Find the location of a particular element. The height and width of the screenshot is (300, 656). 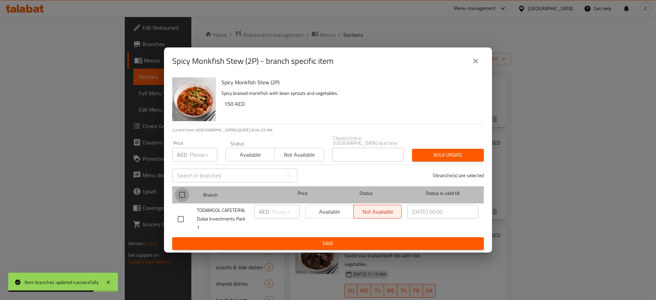

span: Available is located at coordinates (250, 155).